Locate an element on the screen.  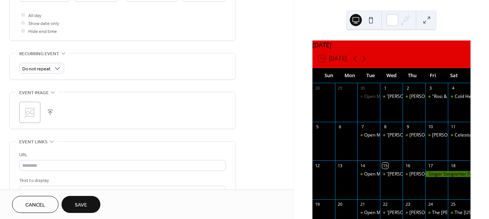
div: 23 is located at coordinates (408, 204).